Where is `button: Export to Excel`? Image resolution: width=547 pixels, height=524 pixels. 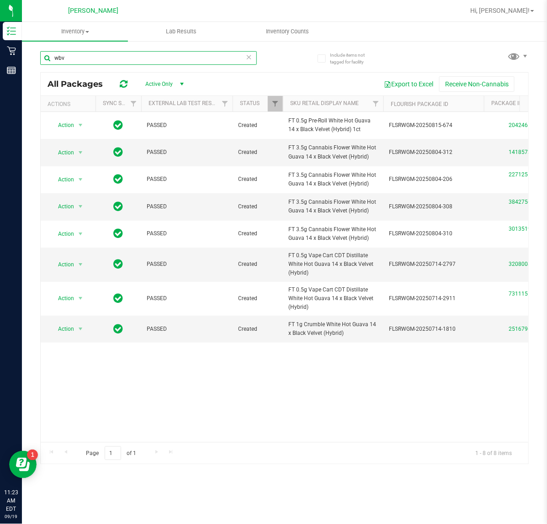
button: Export to Excel is located at coordinates (409, 84).